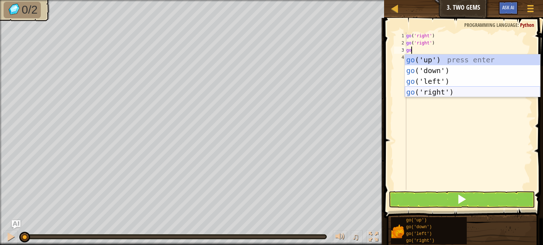 The height and width of the screenshot is (245, 543). Describe the element at coordinates (373, 237) in the screenshot. I see `button: Toggle fullscreen` at that location.